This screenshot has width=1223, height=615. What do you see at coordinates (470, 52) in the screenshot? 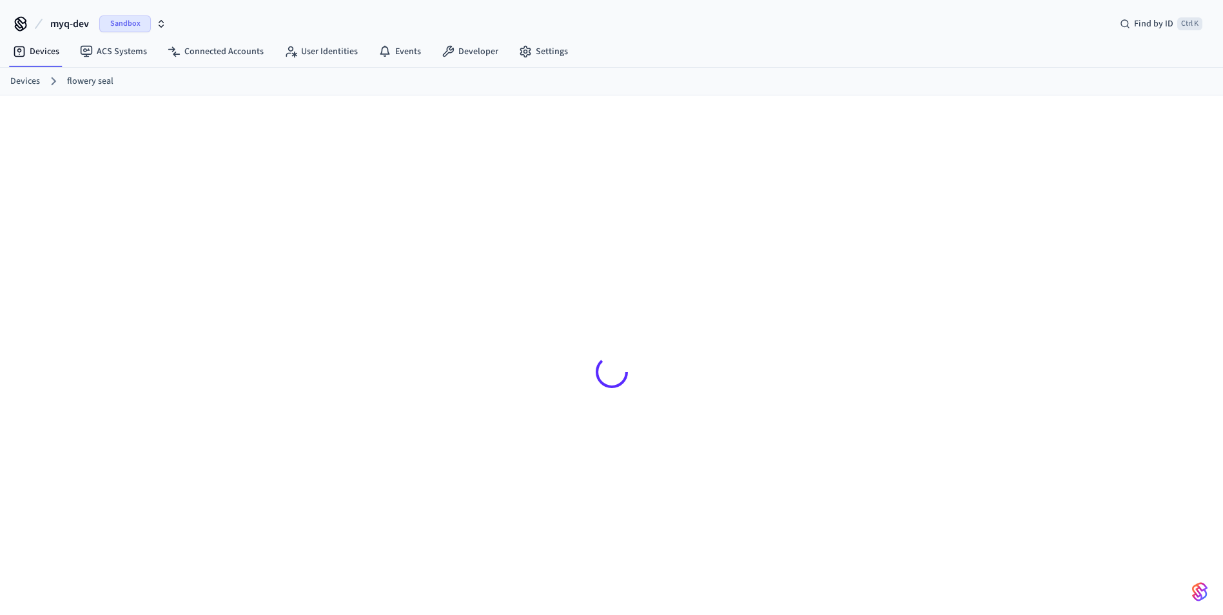
I see `a: Developer` at bounding box center [470, 52].